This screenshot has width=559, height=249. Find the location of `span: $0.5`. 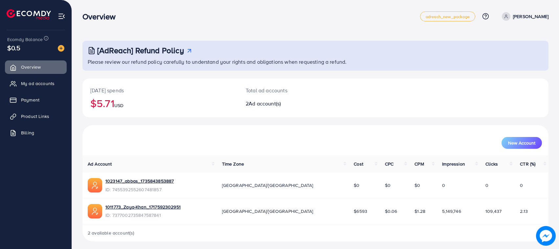

span: $0.5 is located at coordinates (14, 48).